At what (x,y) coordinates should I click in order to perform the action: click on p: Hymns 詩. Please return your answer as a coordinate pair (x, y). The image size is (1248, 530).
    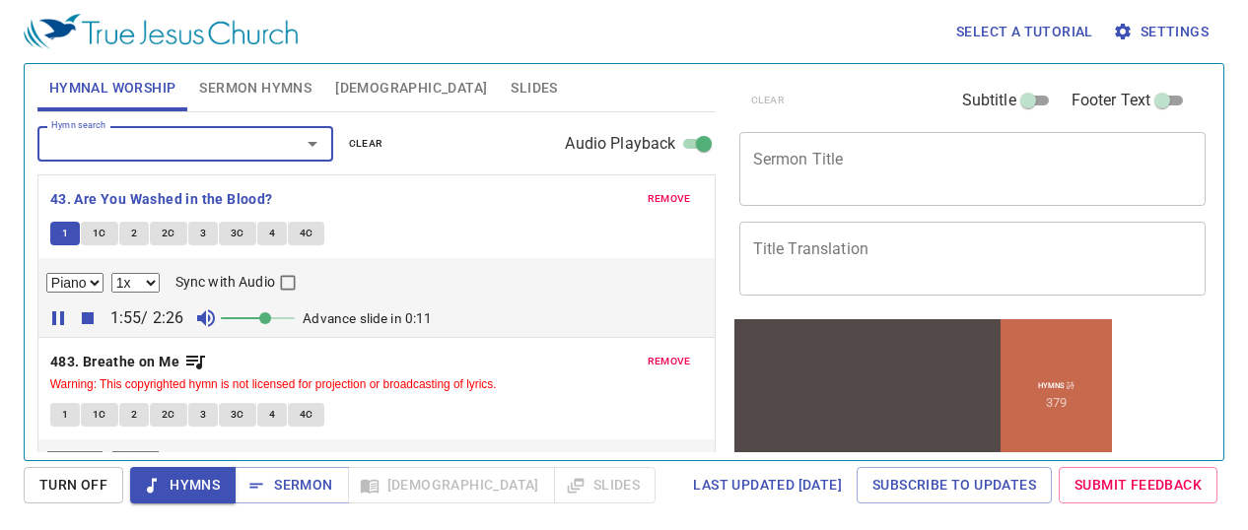
    Looking at the image, I should click on (324, 70).